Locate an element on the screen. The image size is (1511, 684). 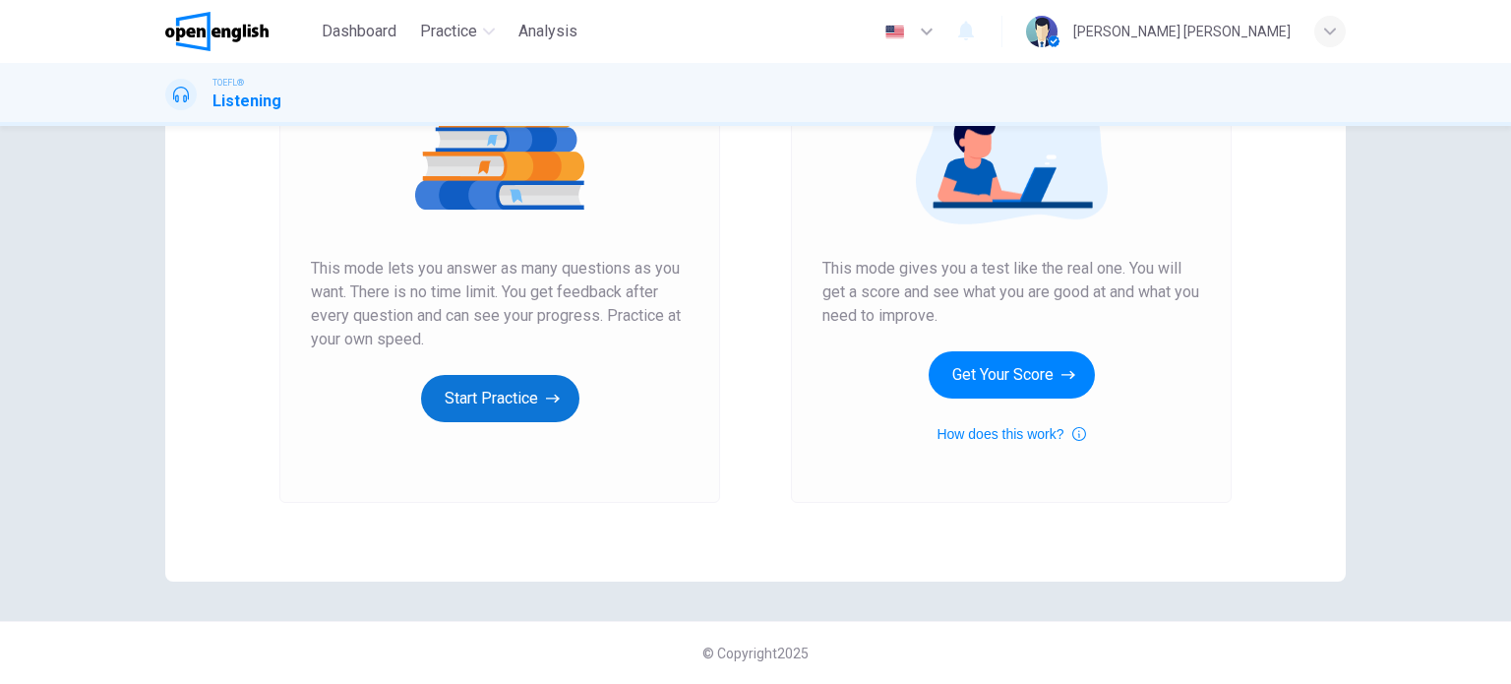
img: Profile picture is located at coordinates (1042, 31).